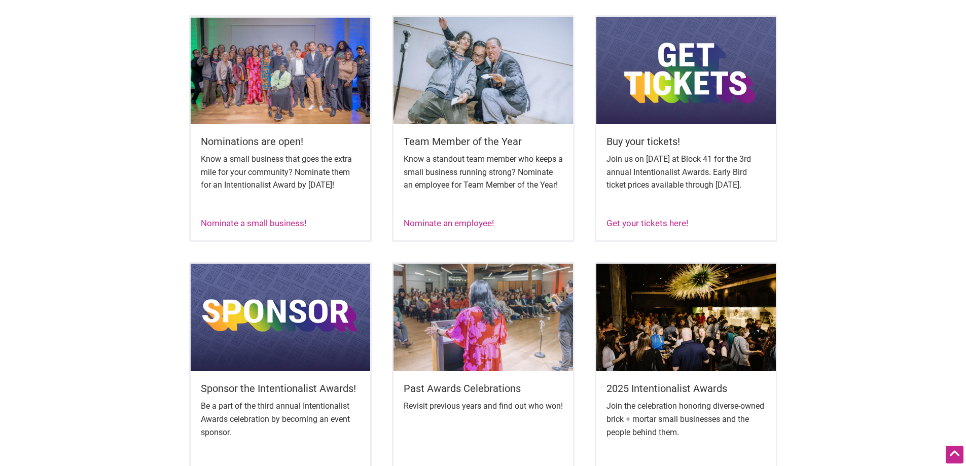 This screenshot has height=466, width=966. What do you see at coordinates (647, 223) in the screenshot?
I see `a: Get your tickets here!` at bounding box center [647, 223].